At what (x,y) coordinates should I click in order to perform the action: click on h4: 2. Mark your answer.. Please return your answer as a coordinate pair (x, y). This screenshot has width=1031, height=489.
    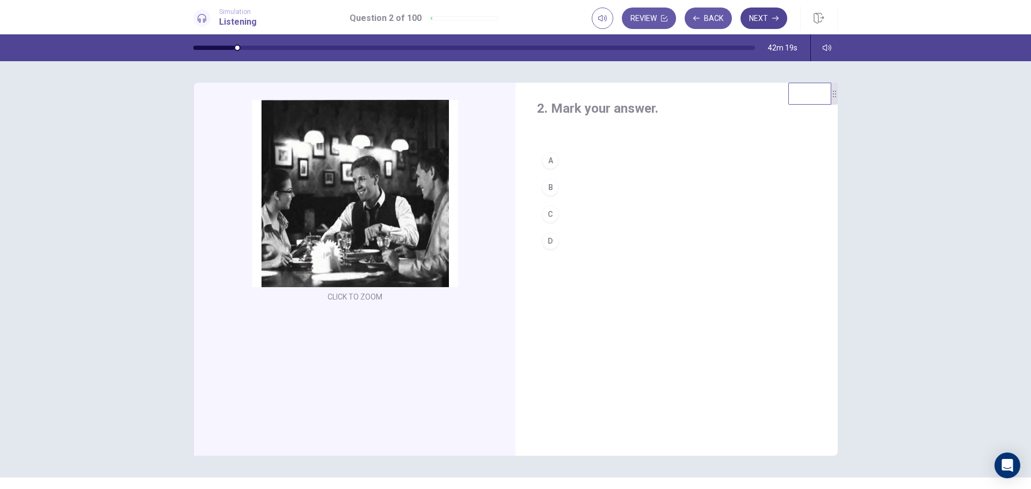
    Looking at the image, I should click on (677, 108).